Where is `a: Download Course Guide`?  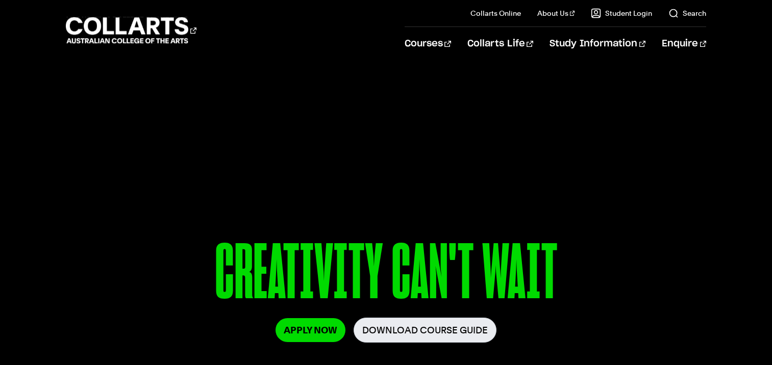
a: Download Course Guide is located at coordinates (425, 330).